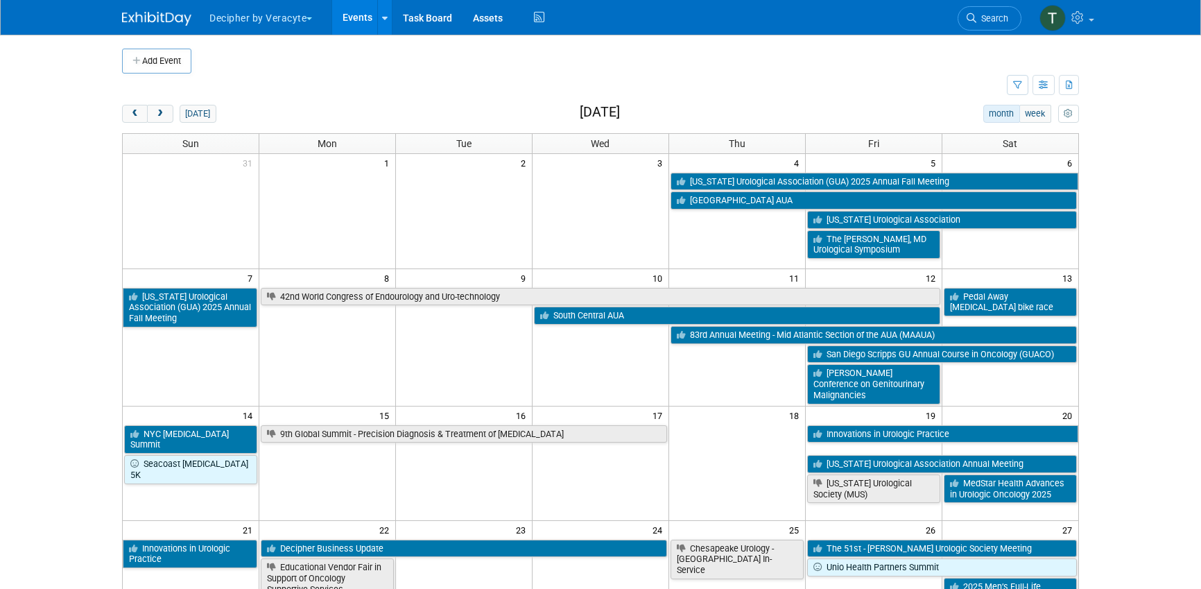 The image size is (1201, 589). What do you see at coordinates (799, 162) in the screenshot?
I see `span: 4` at bounding box center [799, 162].